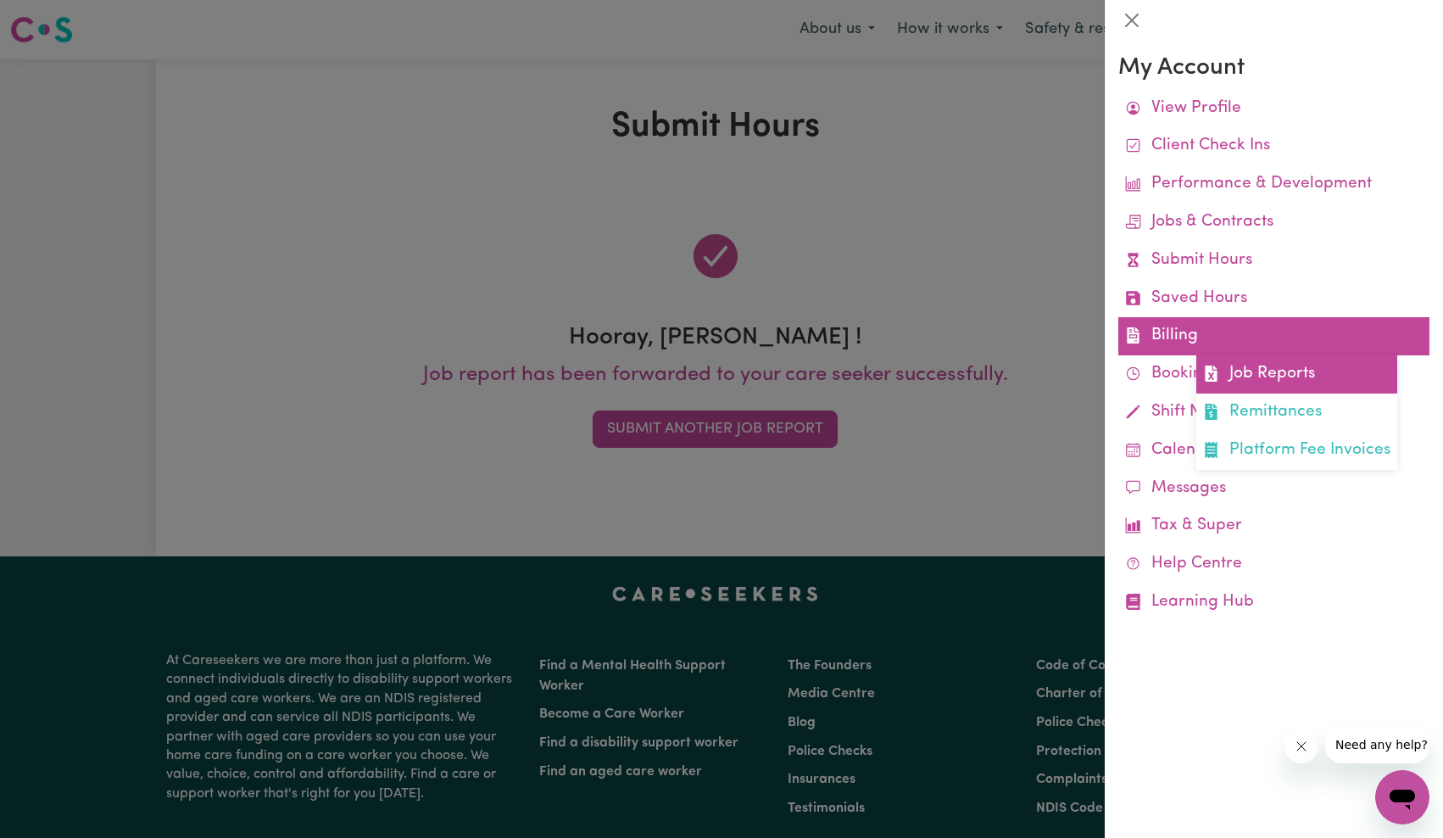  I want to click on span: Need any help?, so click(56, 19).